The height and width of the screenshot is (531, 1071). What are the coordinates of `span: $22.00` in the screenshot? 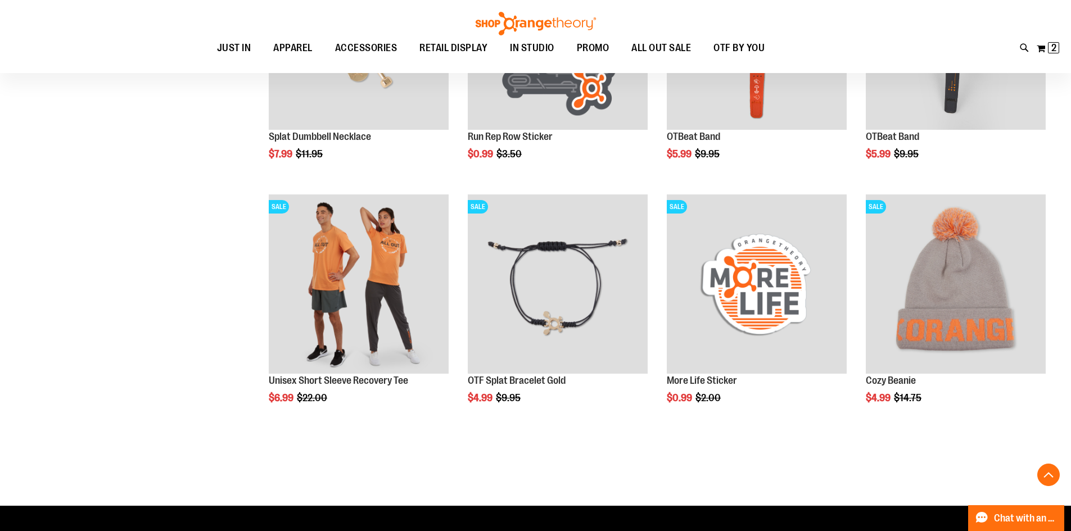 It's located at (313, 398).